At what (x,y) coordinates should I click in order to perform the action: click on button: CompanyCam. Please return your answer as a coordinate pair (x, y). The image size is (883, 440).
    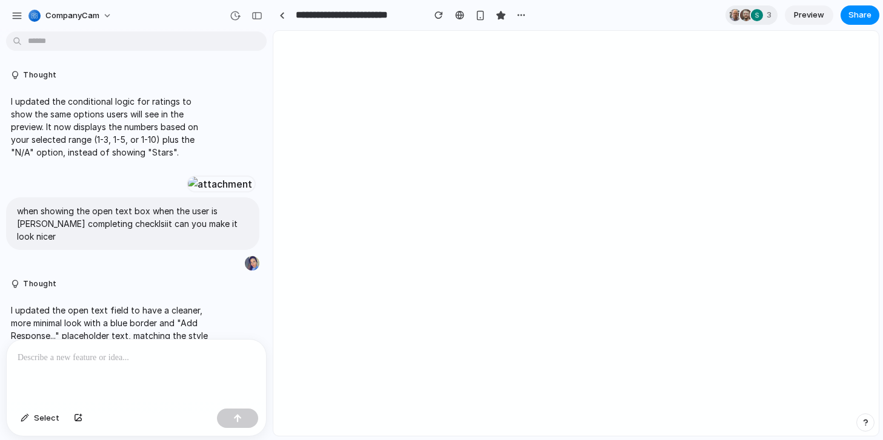
    Looking at the image, I should click on (71, 16).